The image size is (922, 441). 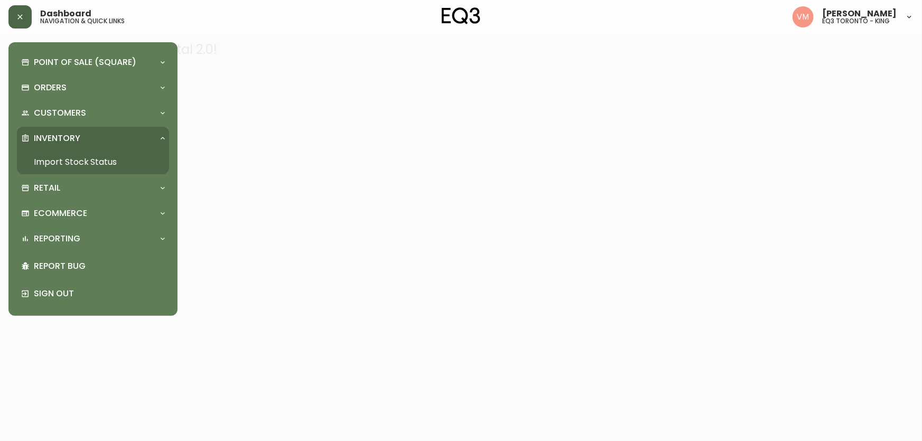 I want to click on p: Point of Sale (Square), so click(x=85, y=62).